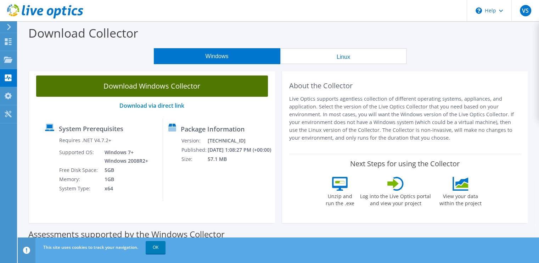  What do you see at coordinates (85, 140) in the screenshot?
I see `label: Requires .NET V4.7.2+` at bounding box center [85, 140].